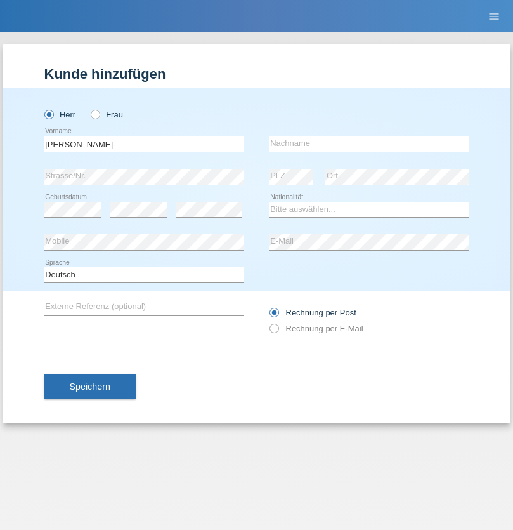 Image resolution: width=513 pixels, height=530 pixels. I want to click on label: Herr, so click(60, 114).